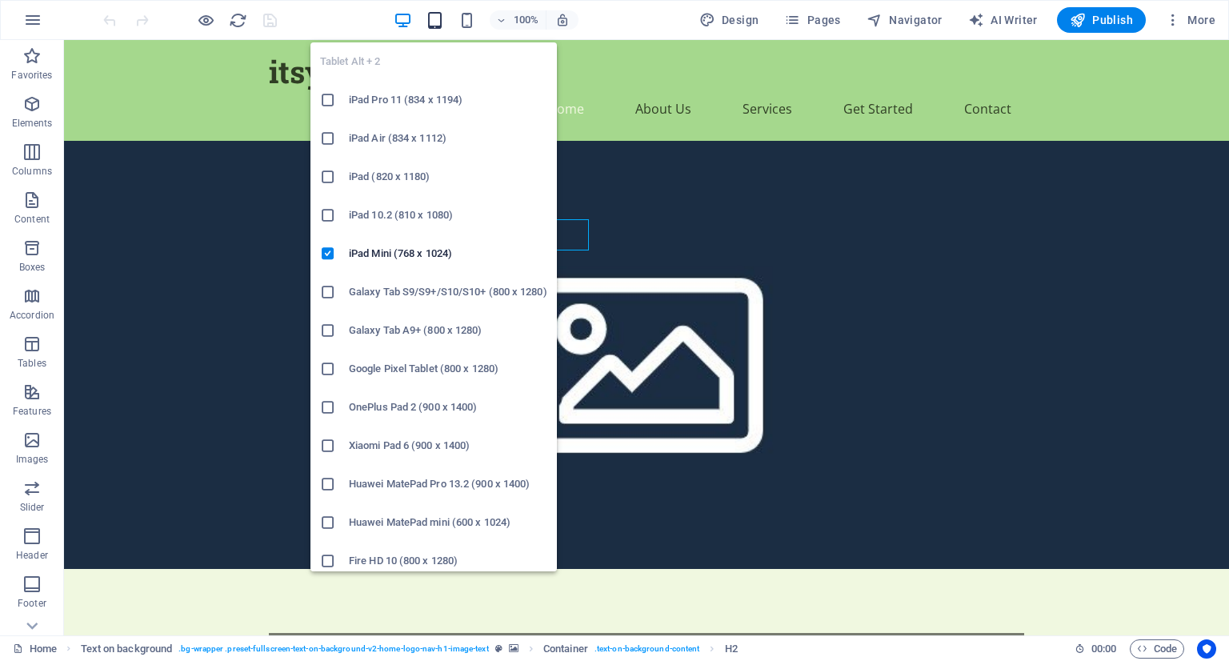 This screenshot has height=661, width=1229. Describe the element at coordinates (32, 459) in the screenshot. I see `p: Images` at that location.